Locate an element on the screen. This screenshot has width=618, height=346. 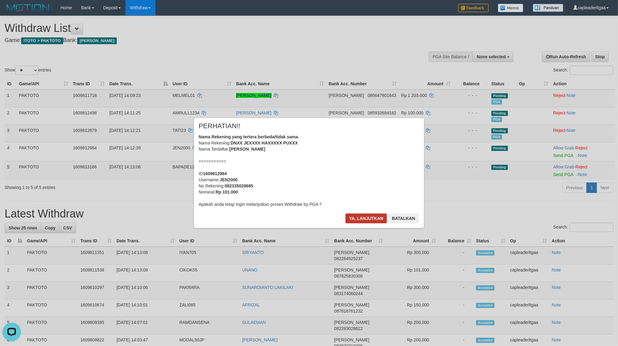
b: Rp 101.000 is located at coordinates (227, 192).